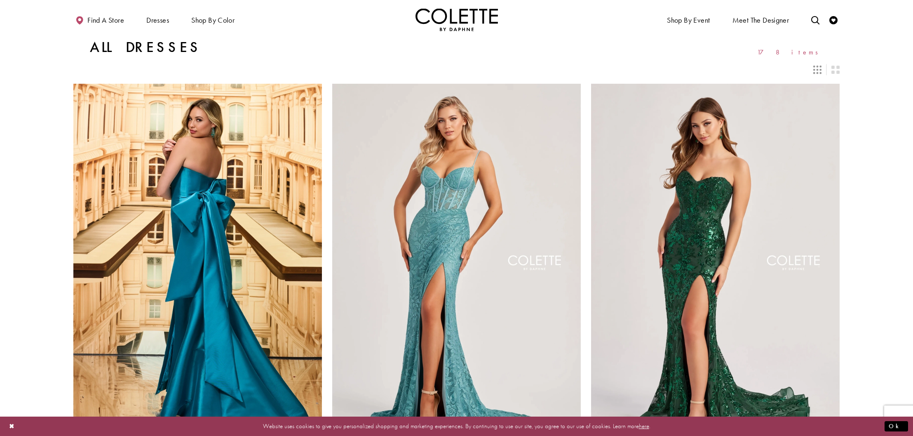 The image size is (913, 436). What do you see at coordinates (815, 19) in the screenshot?
I see `a: Toggle search` at bounding box center [815, 19].